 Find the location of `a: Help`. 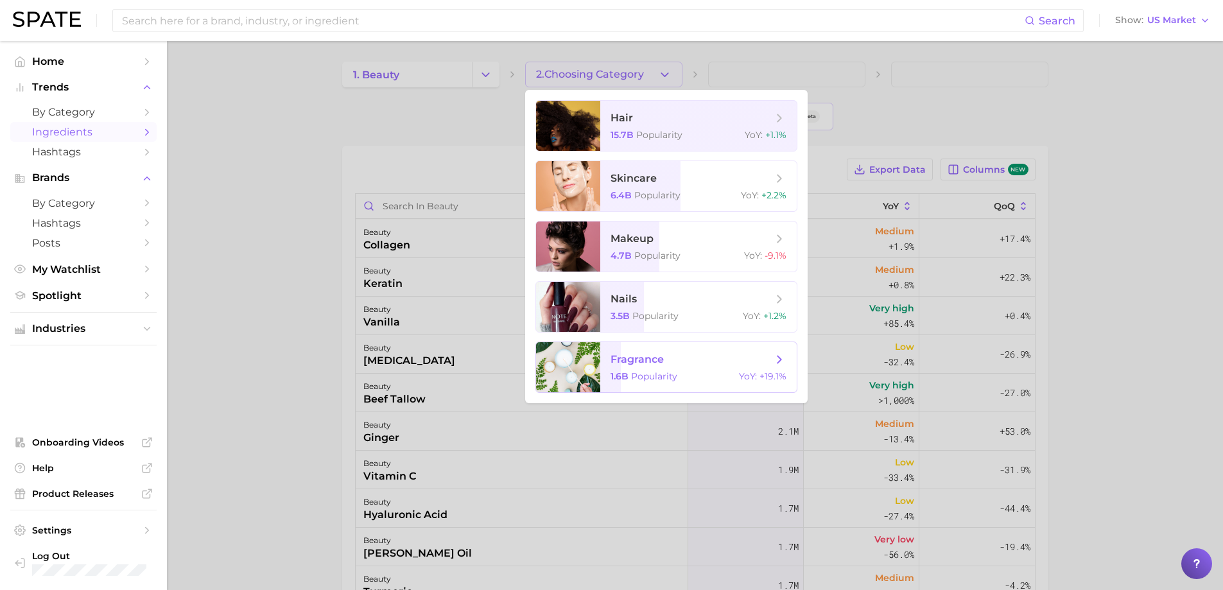

a: Help is located at coordinates (83, 468).